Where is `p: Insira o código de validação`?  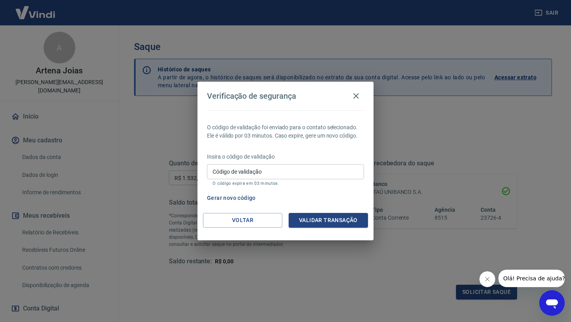 p: Insira o código de validação is located at coordinates (286, 157).